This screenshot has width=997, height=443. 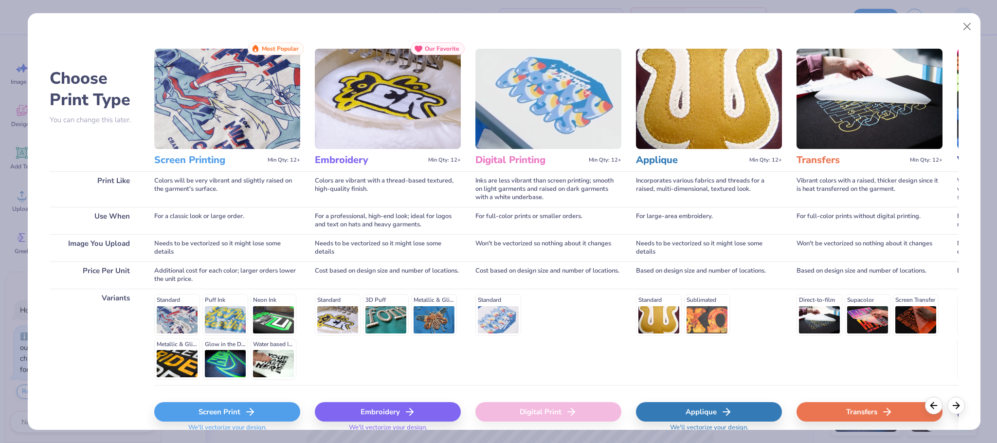 I want to click on div: Digital Print, so click(x=548, y=412).